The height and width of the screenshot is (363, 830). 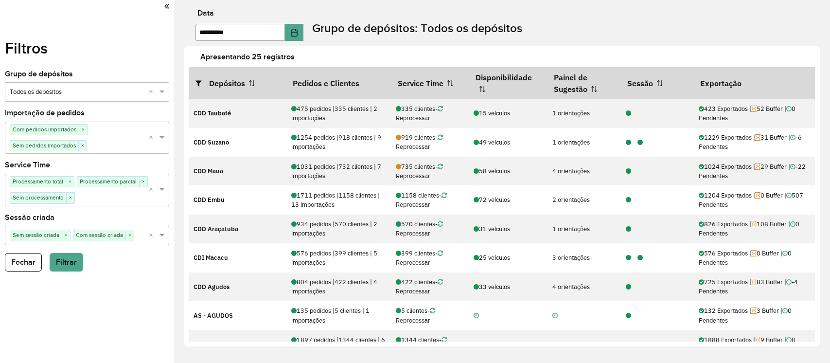 What do you see at coordinates (508, 344) in the screenshot?
I see `div: 174 veículos` at bounding box center [508, 344].